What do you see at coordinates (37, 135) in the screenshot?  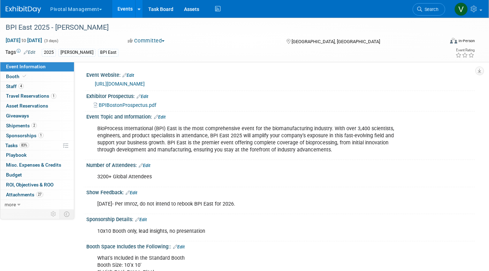 I see `a: Sponsorships1` at bounding box center [37, 135].